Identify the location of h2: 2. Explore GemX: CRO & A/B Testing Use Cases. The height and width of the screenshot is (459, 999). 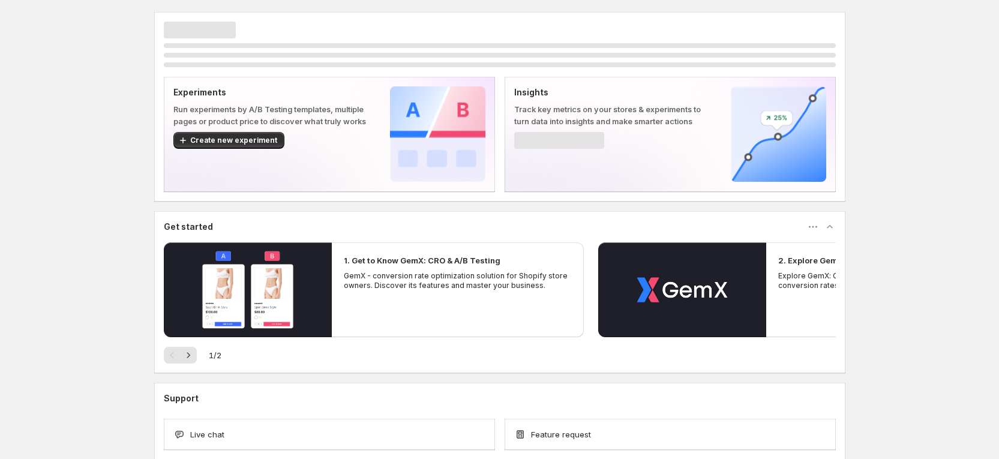
(871, 260).